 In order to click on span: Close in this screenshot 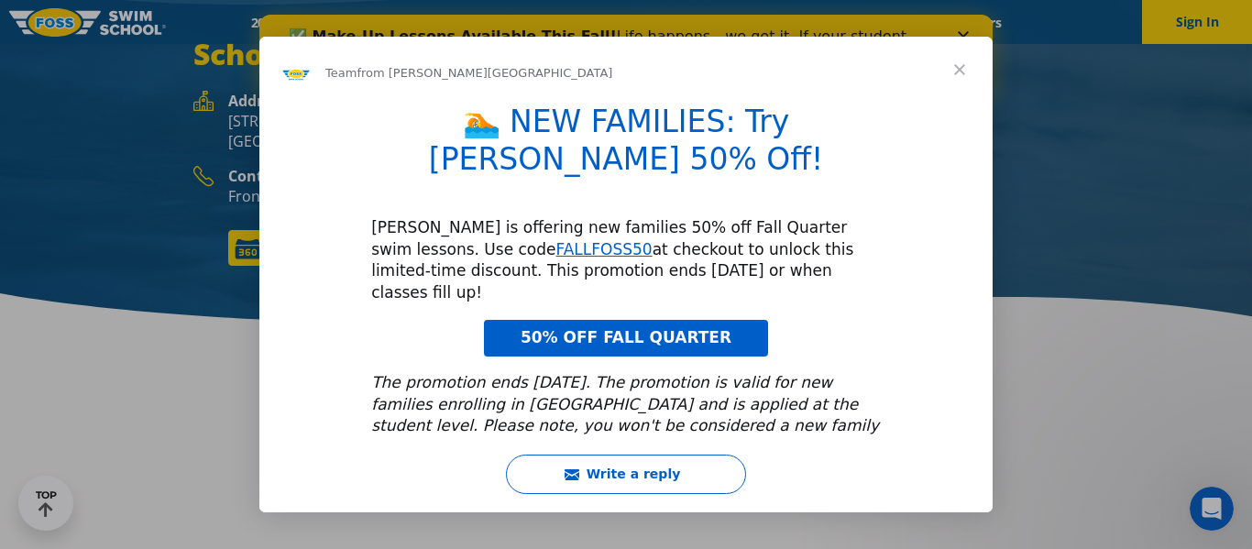, I will do `click(960, 70)`.